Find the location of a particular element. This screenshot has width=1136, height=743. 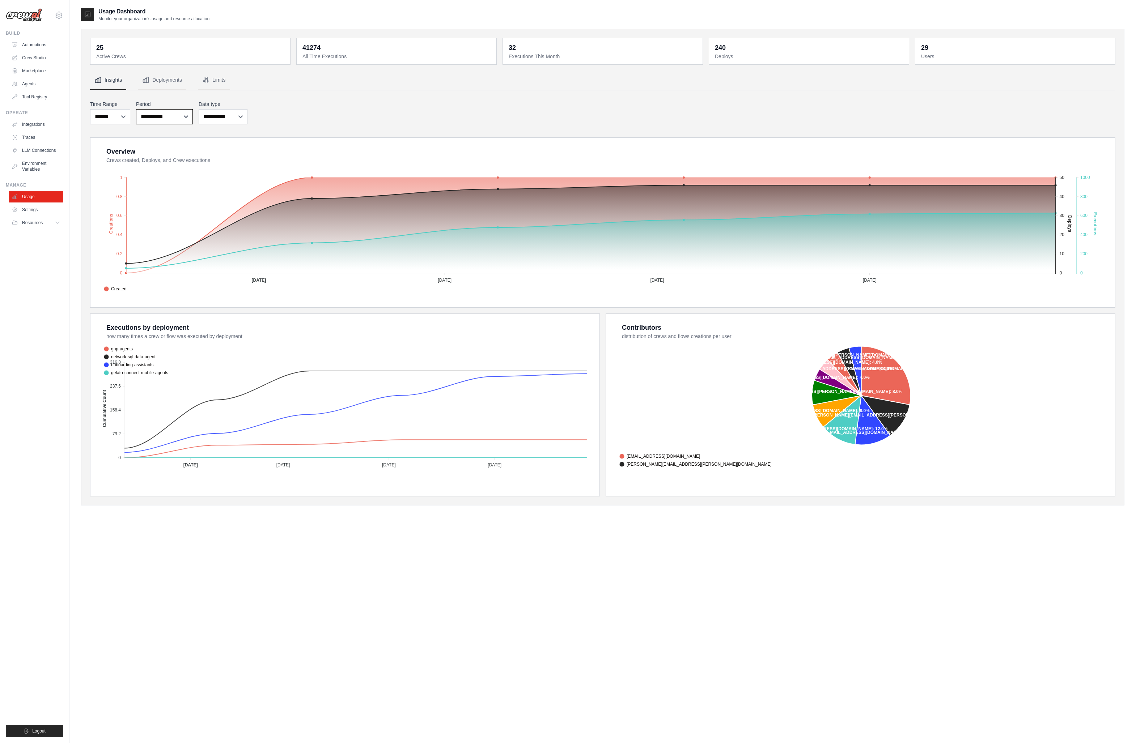

nav: Tabs is located at coordinates (603, 80).